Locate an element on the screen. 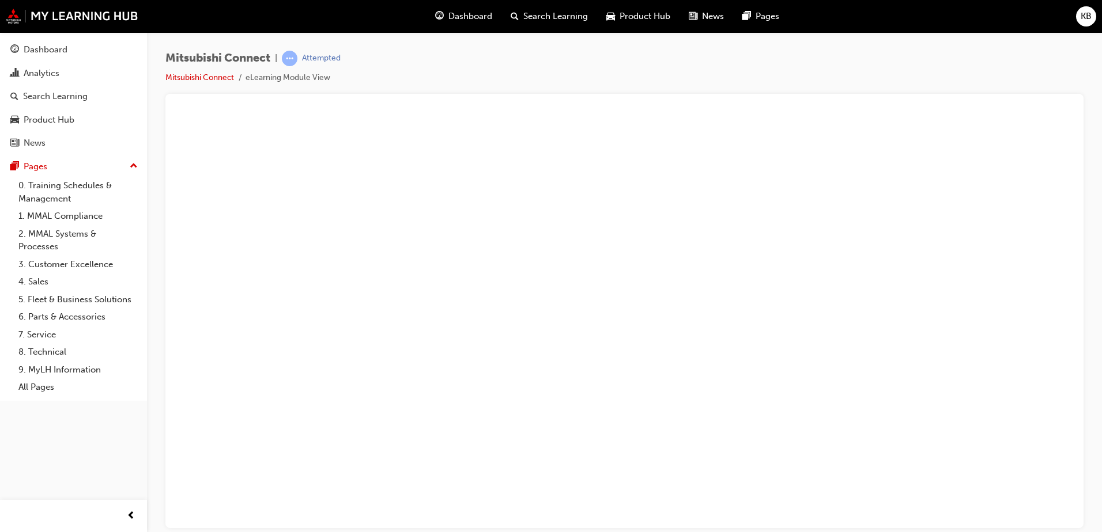 This screenshot has height=532, width=1102. a: Dashboard is located at coordinates (73, 50).